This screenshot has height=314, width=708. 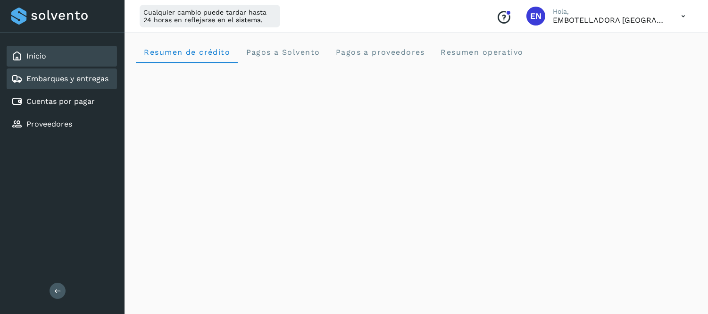 I want to click on div: Cualquier cambio puede tardar hasta 24 horas en reflejarse en el sistema., so click(x=210, y=16).